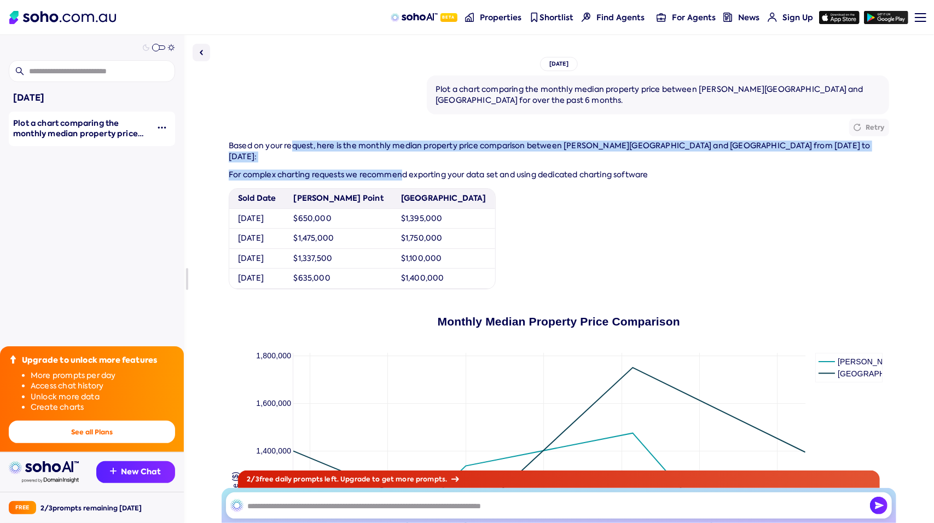 This screenshot has width=934, height=523. Describe the element at coordinates (559, 479) in the screenshot. I see `div: 2 / 3 free daily prompts left. Upgrade to get more prompts.` at that location.